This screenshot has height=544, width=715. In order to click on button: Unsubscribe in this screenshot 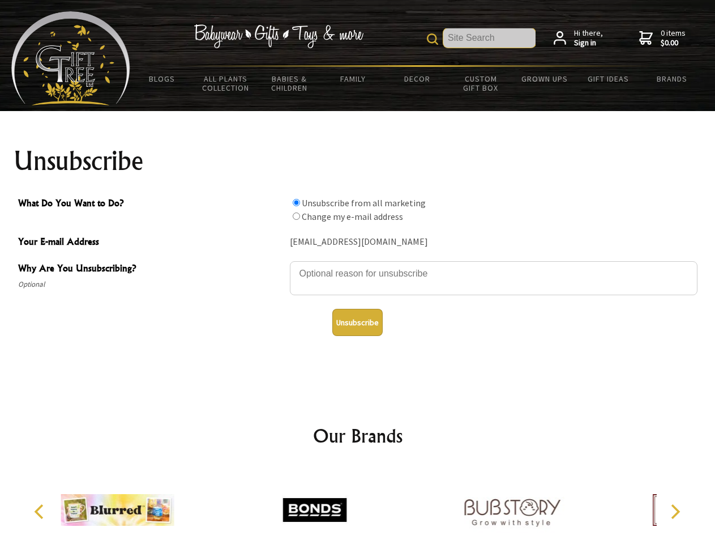, I will do `click(357, 322)`.